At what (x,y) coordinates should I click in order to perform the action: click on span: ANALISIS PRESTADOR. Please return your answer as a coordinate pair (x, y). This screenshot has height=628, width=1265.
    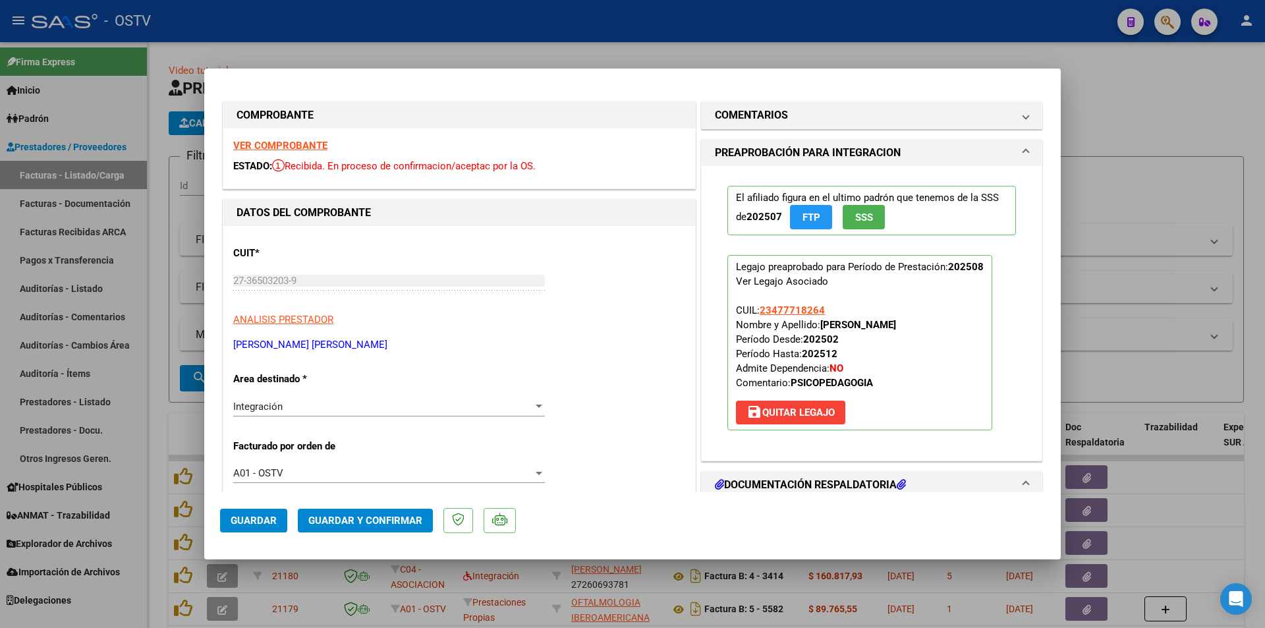
    Looking at the image, I should click on (283, 320).